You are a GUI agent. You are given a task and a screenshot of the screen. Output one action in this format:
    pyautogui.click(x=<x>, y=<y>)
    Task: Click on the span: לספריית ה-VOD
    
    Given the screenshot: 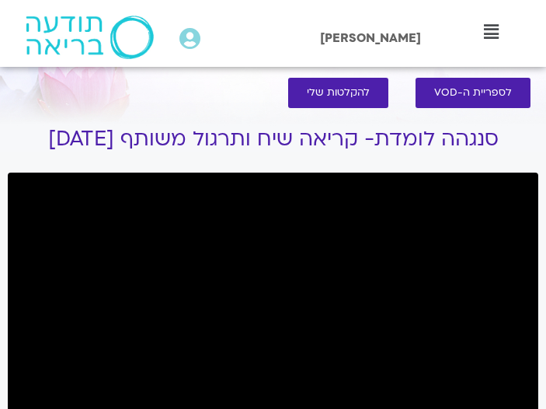 What is the action you would take?
    pyautogui.click(x=473, y=92)
    